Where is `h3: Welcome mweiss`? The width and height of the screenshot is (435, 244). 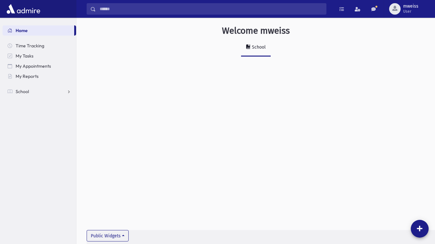 h3: Welcome mweiss is located at coordinates (255, 31).